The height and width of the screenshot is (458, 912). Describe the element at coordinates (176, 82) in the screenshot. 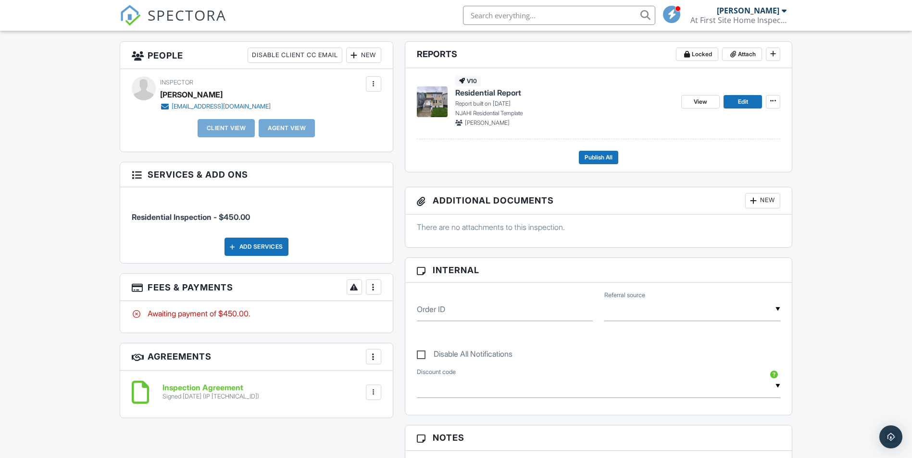

I see `span: Inspector` at that location.